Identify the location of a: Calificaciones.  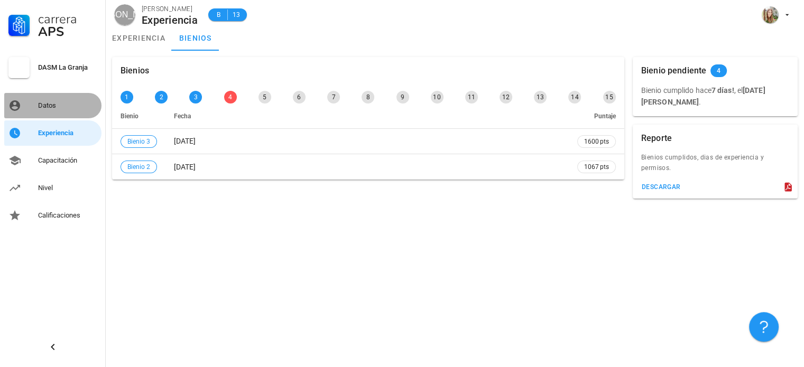
(53, 216).